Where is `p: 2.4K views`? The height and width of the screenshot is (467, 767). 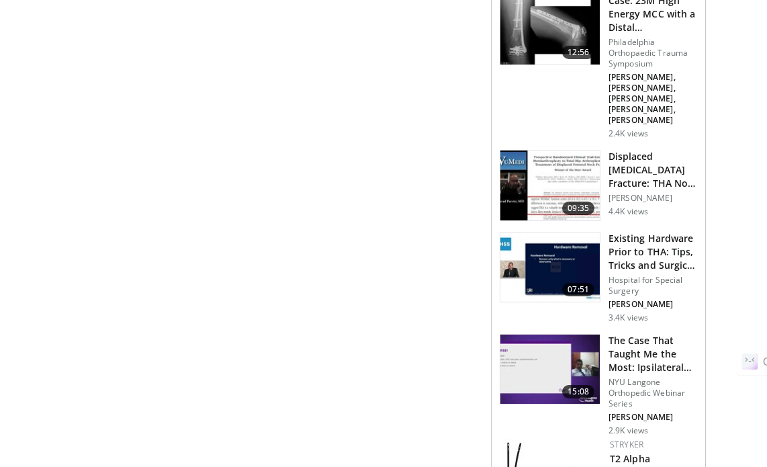
p: 2.4K views is located at coordinates (628, 134).